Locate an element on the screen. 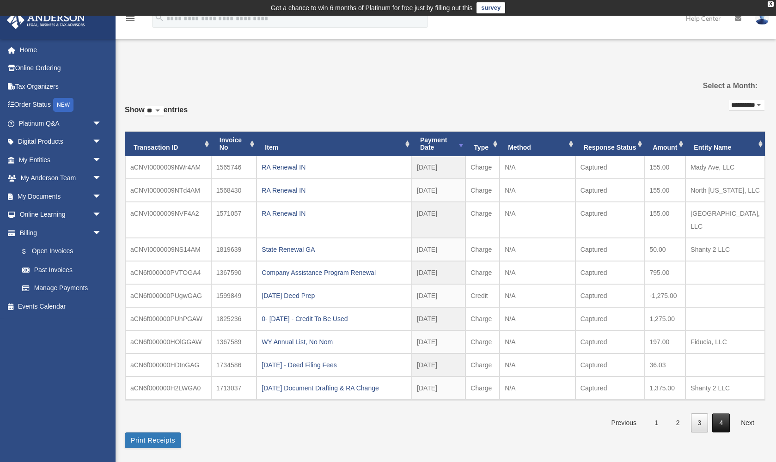 This screenshot has width=776, height=462. a: 1 is located at coordinates (656, 423).